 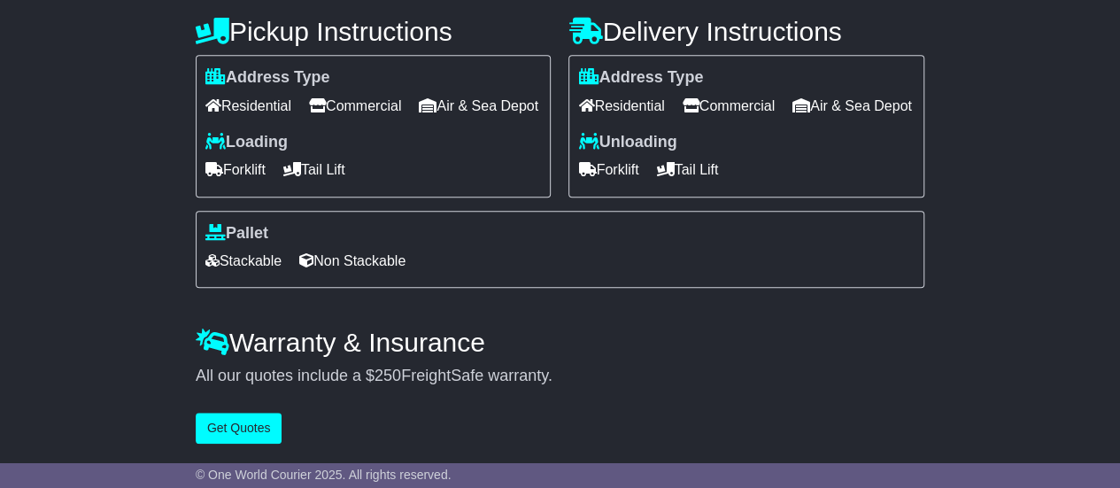 I want to click on span: © One World Courier 2025. All rights reserved., so click(x=323, y=474).